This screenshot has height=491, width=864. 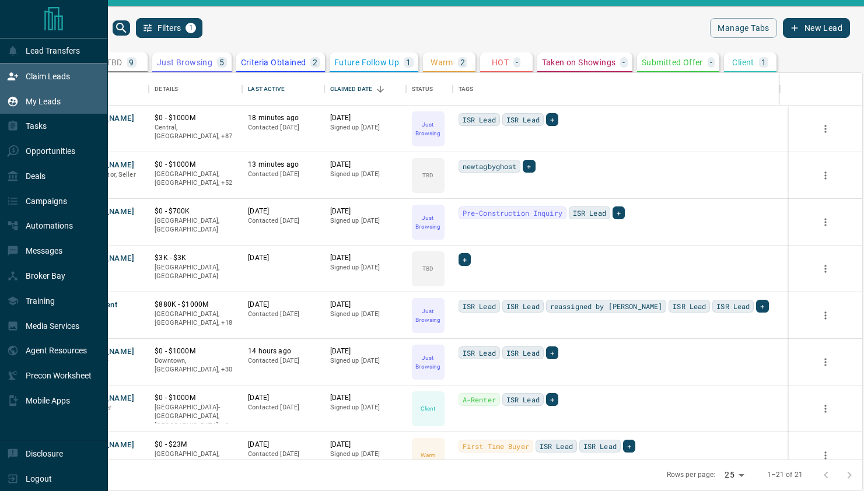 What do you see at coordinates (496, 446) in the screenshot?
I see `span: First Time Buyer` at bounding box center [496, 446].